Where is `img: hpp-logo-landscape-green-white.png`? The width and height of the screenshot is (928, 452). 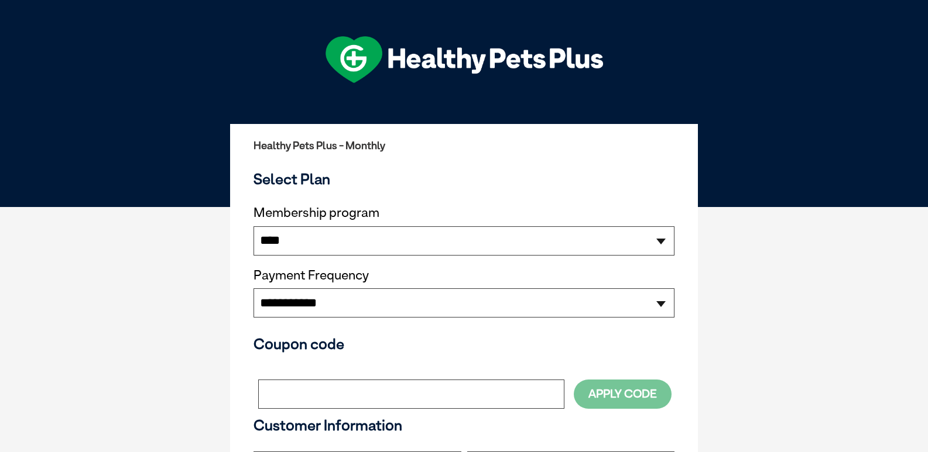 img: hpp-logo-landscape-green-white.png is located at coordinates (464, 60).